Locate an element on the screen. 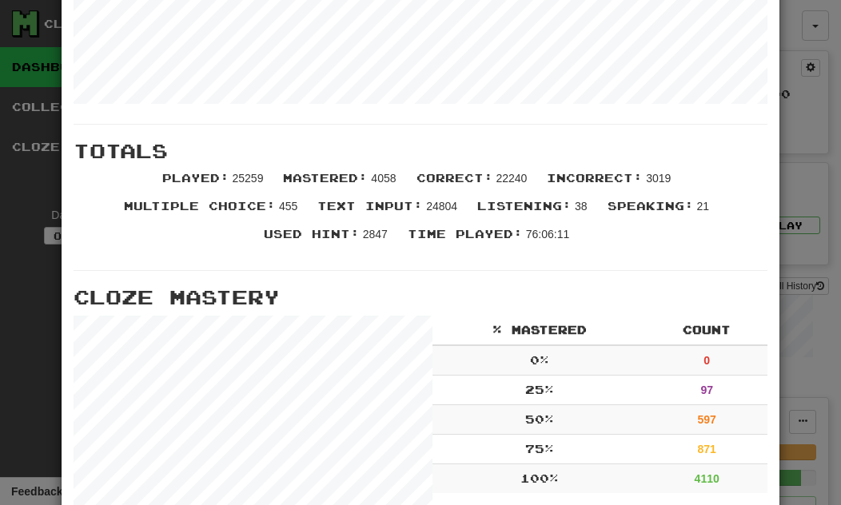 The image size is (841, 505). li: 2847 is located at coordinates (328, 240).